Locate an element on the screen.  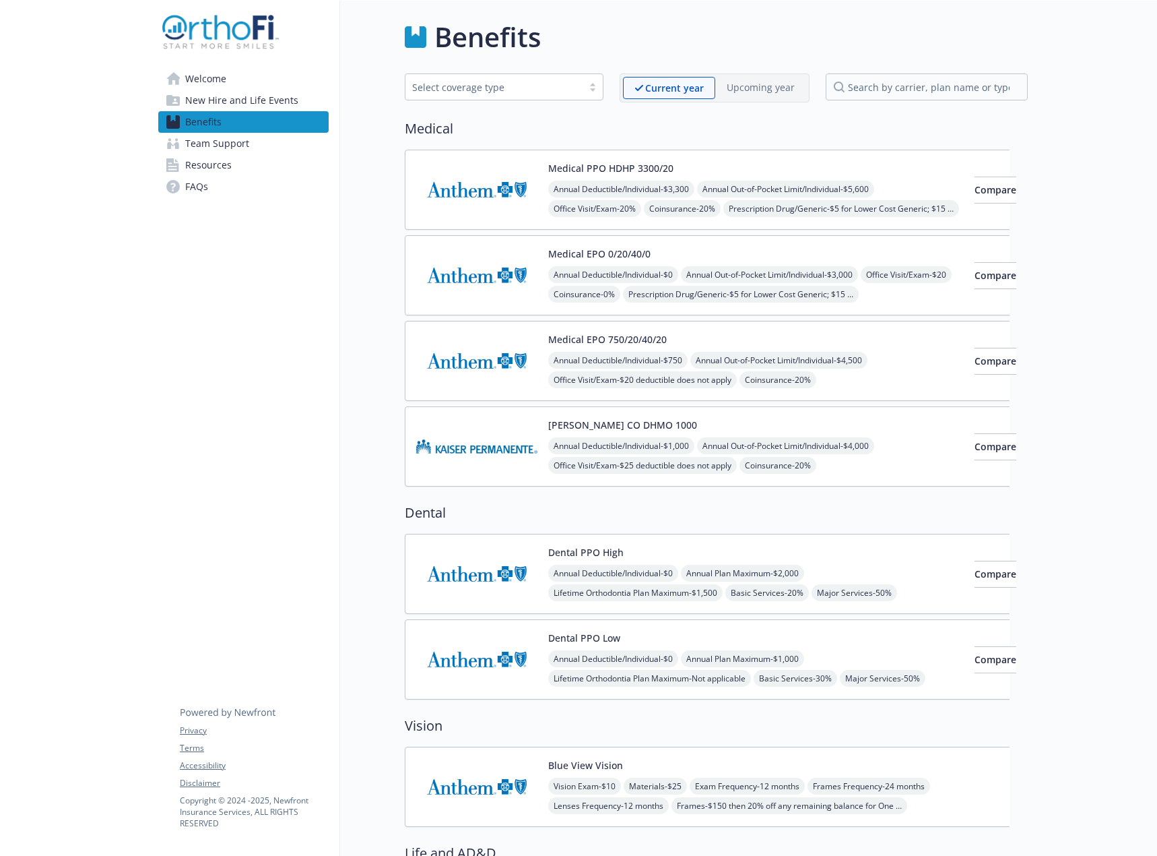
a: Team Support is located at coordinates (243, 143).